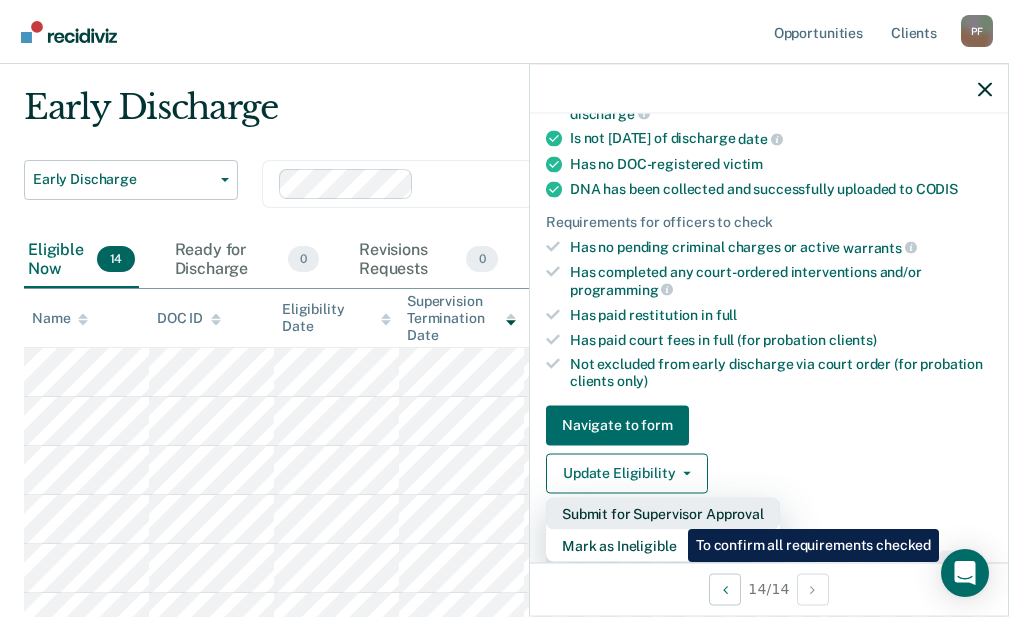 This screenshot has width=1009, height=617. Describe the element at coordinates (428, 260) in the screenshot. I see `div: Revisions Requests` at that location.